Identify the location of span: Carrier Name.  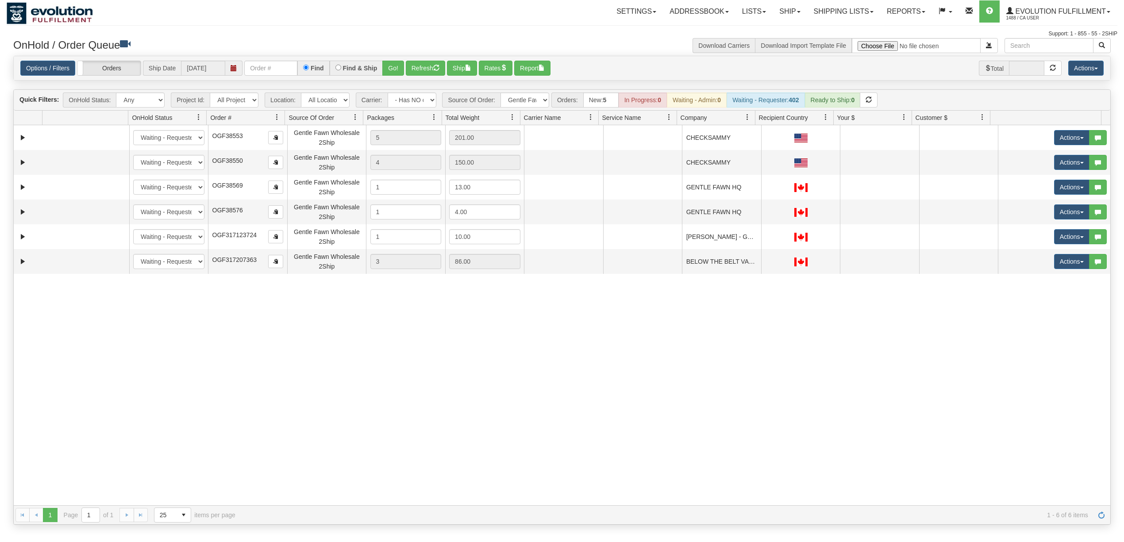
(543, 118).